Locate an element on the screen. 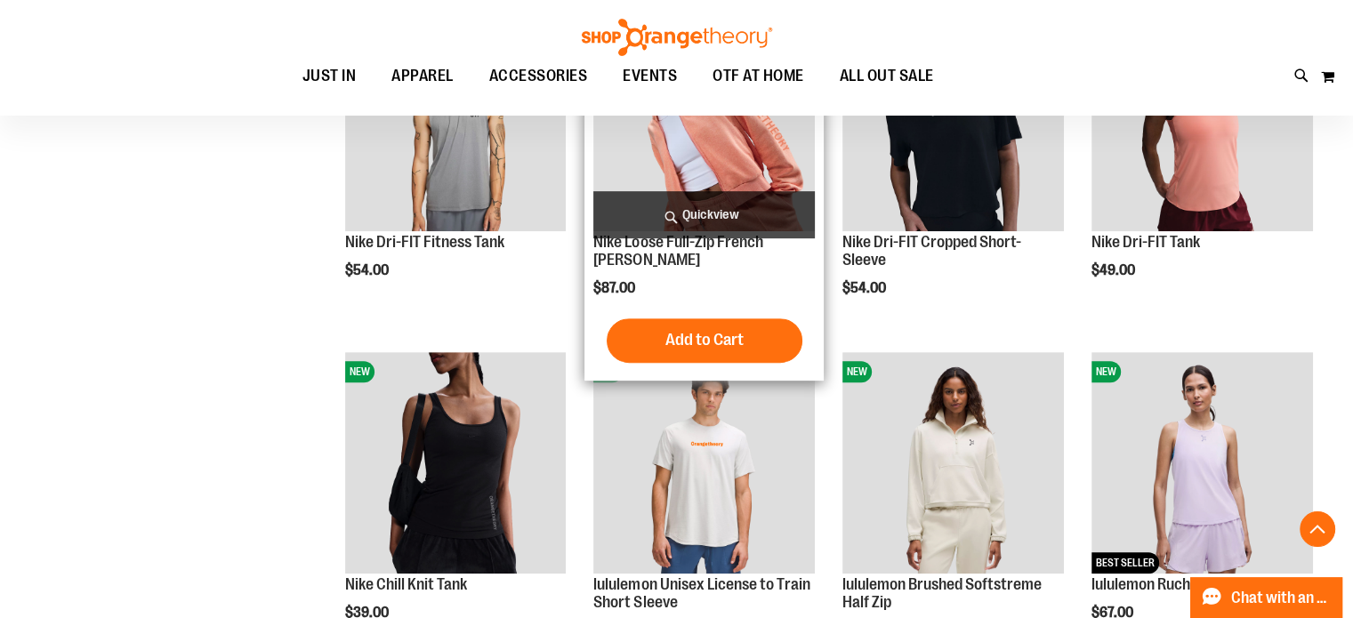  a: Nike Dri-FIT Tank is located at coordinates (1145, 242).